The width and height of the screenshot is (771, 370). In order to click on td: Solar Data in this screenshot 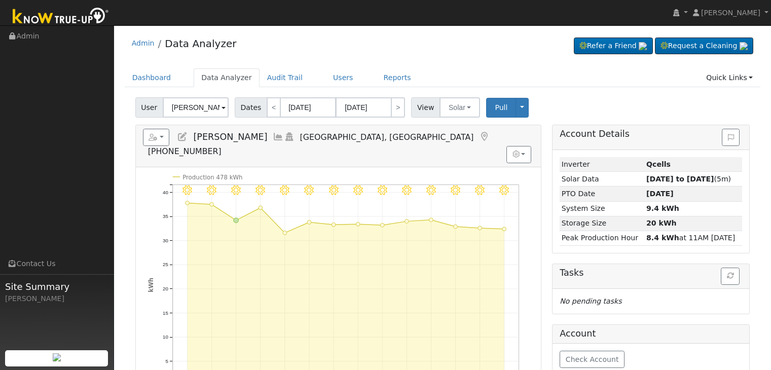, I will do `click(602, 179)`.